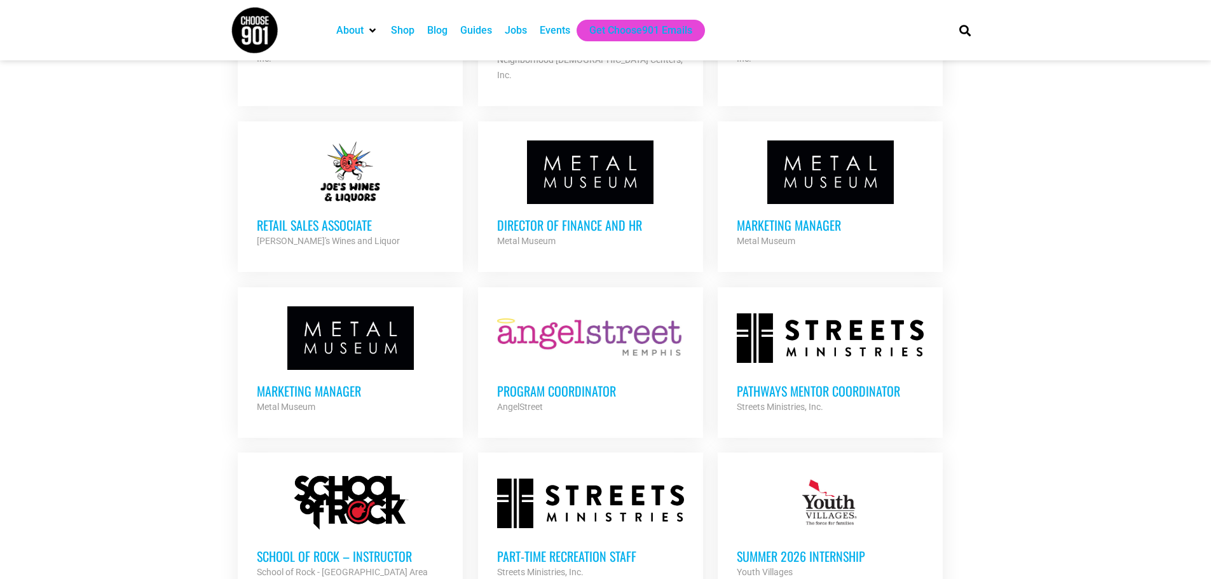  What do you see at coordinates (437, 31) in the screenshot?
I see `div: Blog` at bounding box center [437, 31].